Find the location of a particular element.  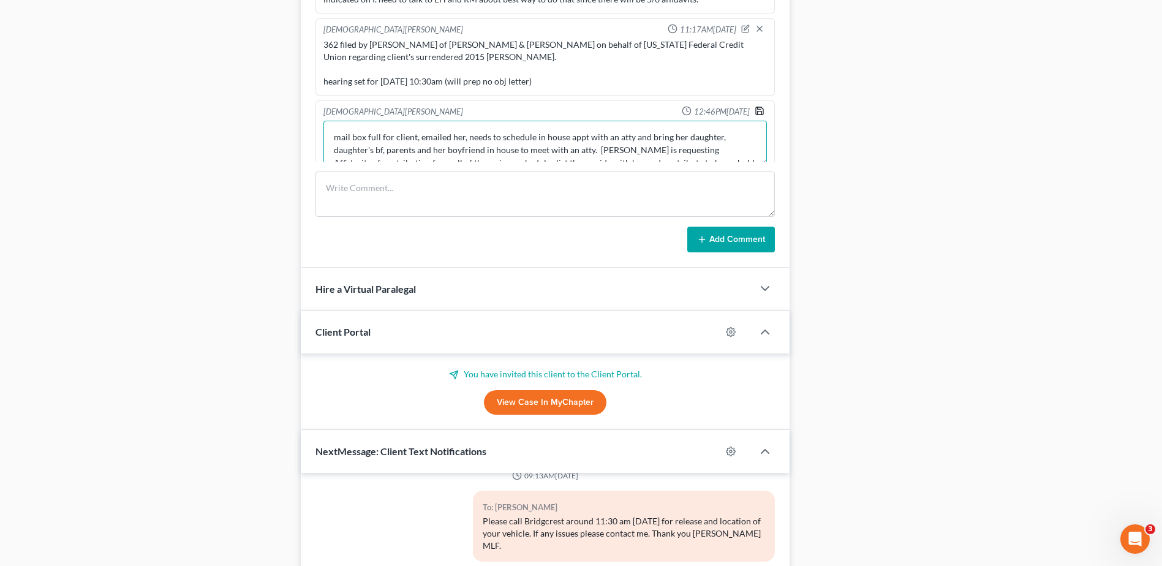

span: Client Portal is located at coordinates (343, 331).